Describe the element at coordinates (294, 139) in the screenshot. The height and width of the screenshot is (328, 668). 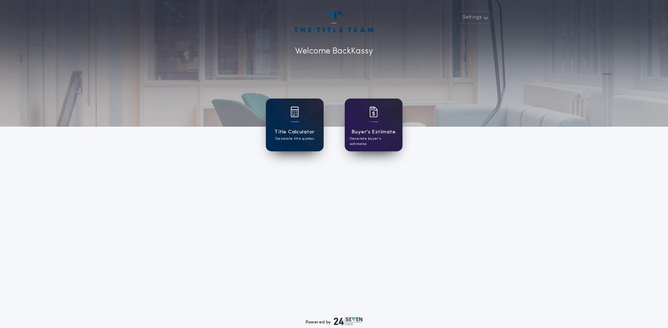
I see `p: Generate title quotes` at that location.